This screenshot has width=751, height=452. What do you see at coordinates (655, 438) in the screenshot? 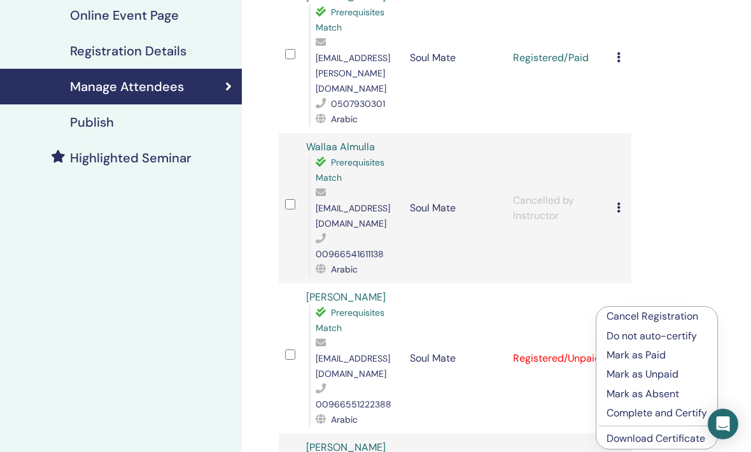
I see `a: Download Certificate` at bounding box center [655, 438].